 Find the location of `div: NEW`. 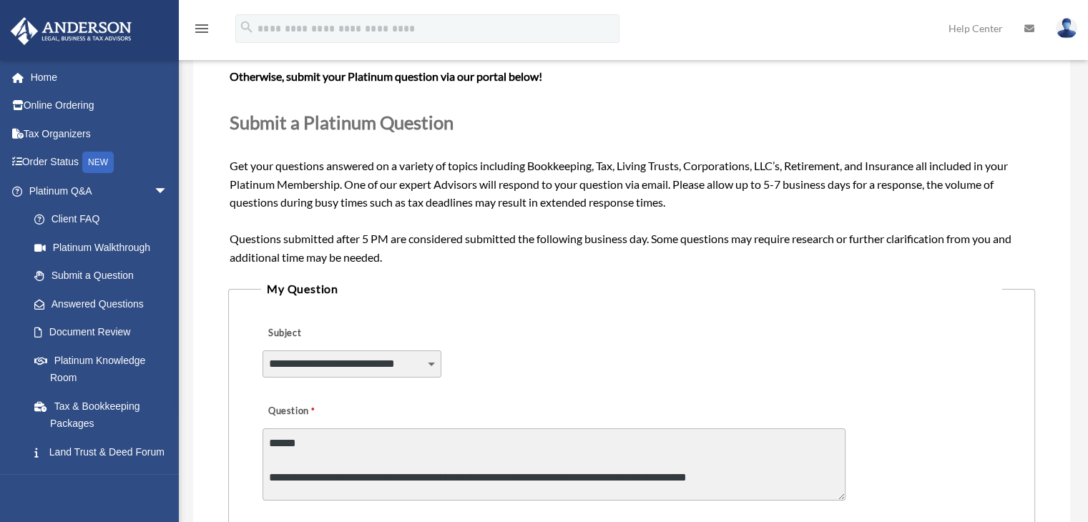

div: NEW is located at coordinates (98, 162).